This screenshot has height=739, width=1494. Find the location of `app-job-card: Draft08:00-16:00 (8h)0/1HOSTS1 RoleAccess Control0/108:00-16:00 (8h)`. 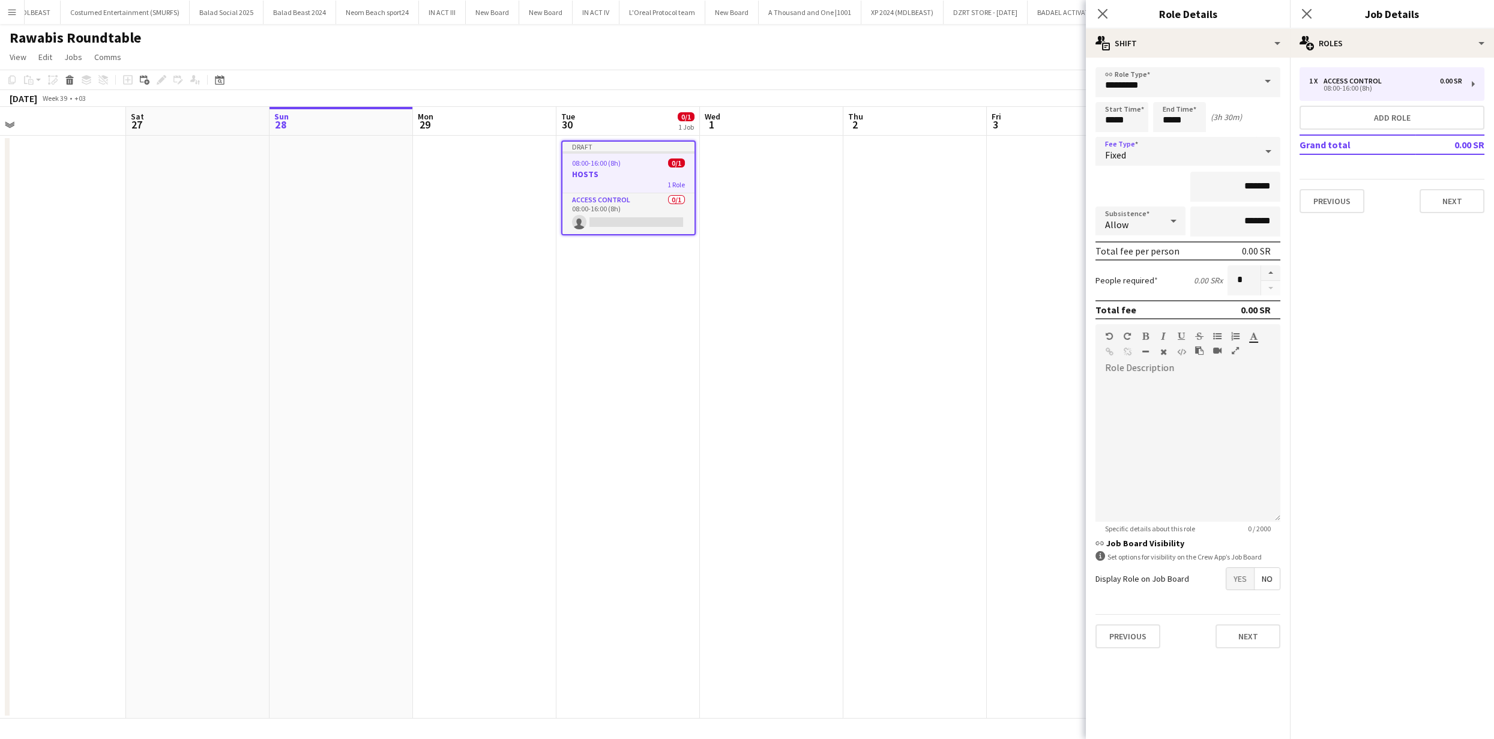

app-job-card: Draft08:00-16:00 (8h)0/1HOSTS1 RoleAccess Control0/108:00-16:00 (8h) is located at coordinates (629, 188).